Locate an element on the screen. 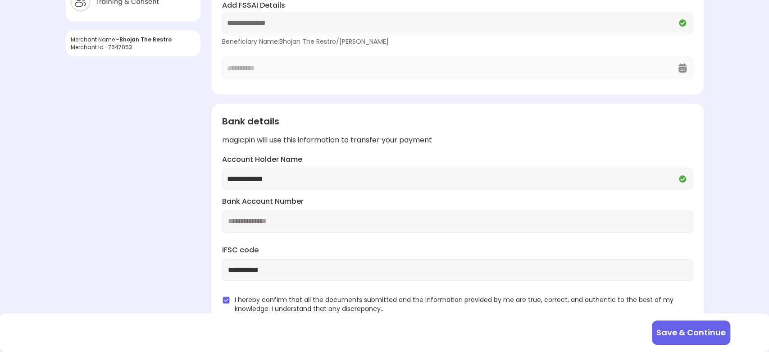  label: IFSC code is located at coordinates (458, 250).